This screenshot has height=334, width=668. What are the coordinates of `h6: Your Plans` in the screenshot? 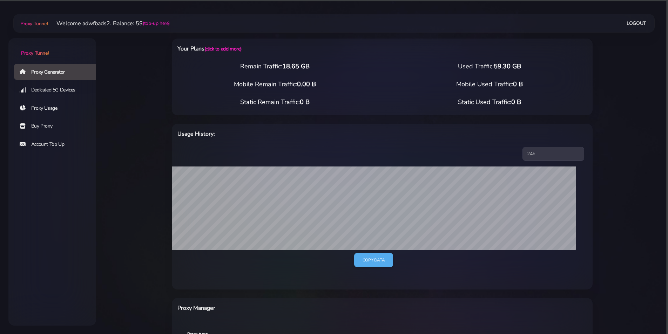 It's located at (295, 49).